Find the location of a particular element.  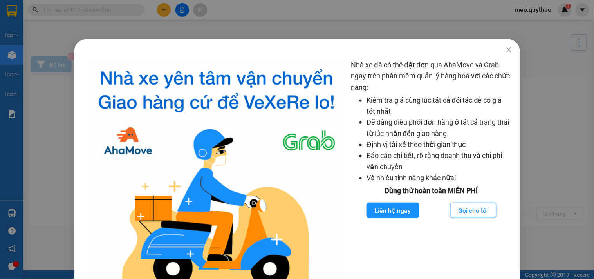

button: Close is located at coordinates (509, 50).